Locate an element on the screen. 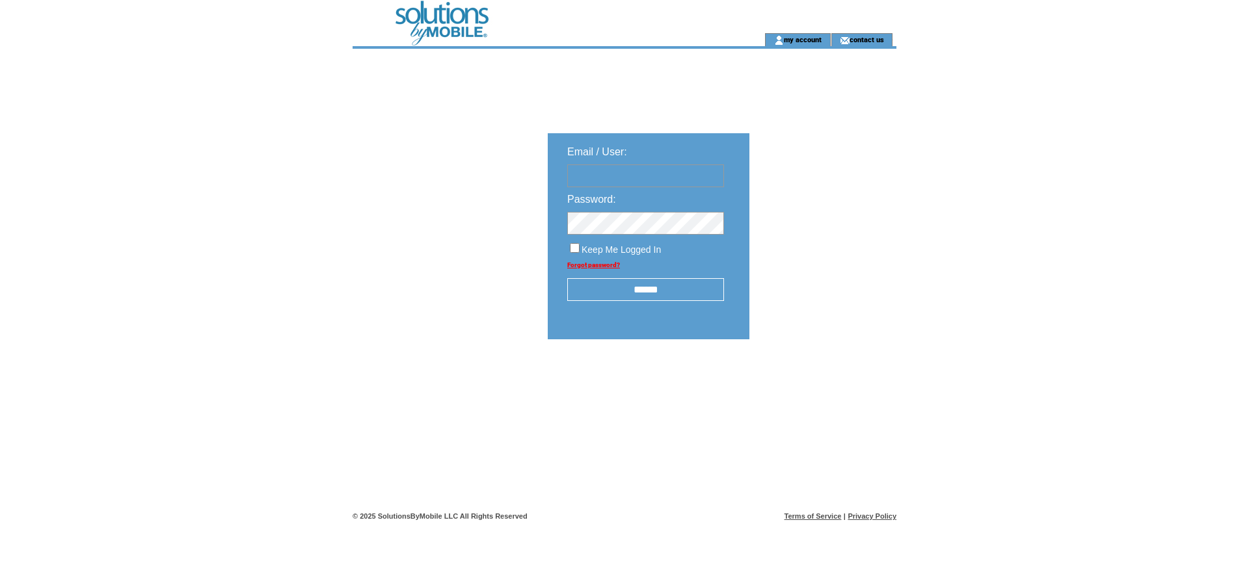  img: contact_us_icon.gif;jsessionid=71D035C8F92F8671E50F11CE023D3EFD is located at coordinates (844, 40).